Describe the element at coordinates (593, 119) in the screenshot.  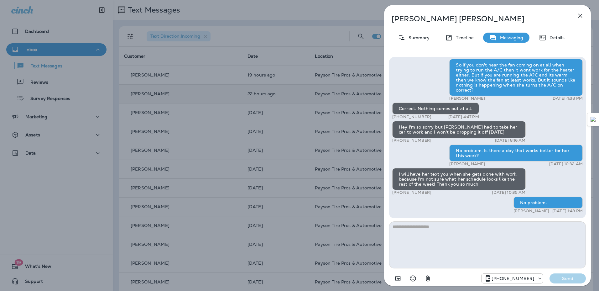
I see `img: Detect Auto` at that location.